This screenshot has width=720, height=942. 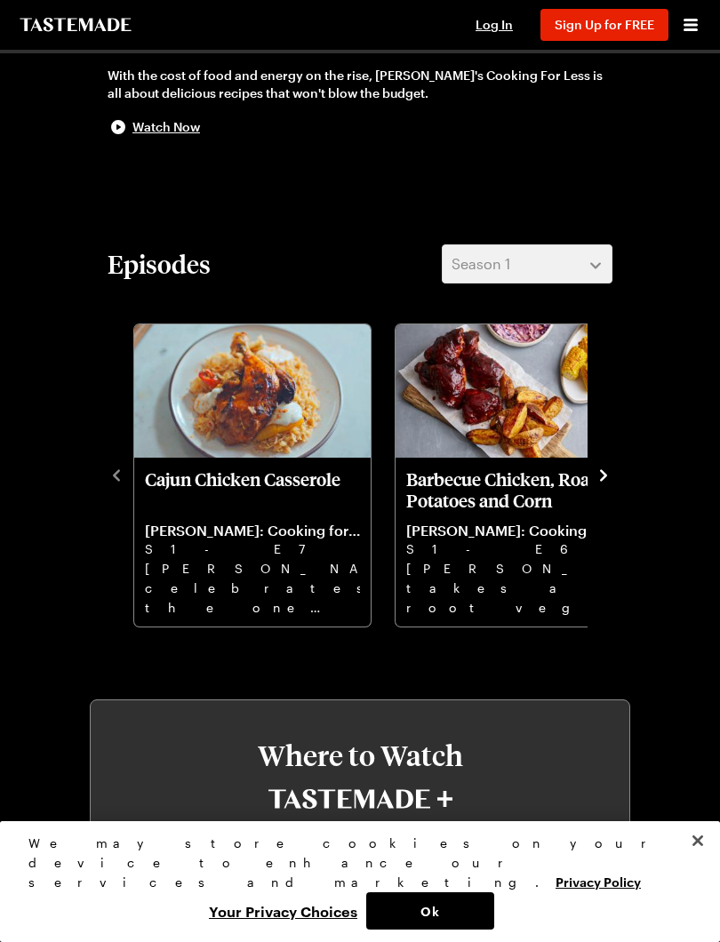 I want to click on span: Watch Now, so click(x=166, y=127).